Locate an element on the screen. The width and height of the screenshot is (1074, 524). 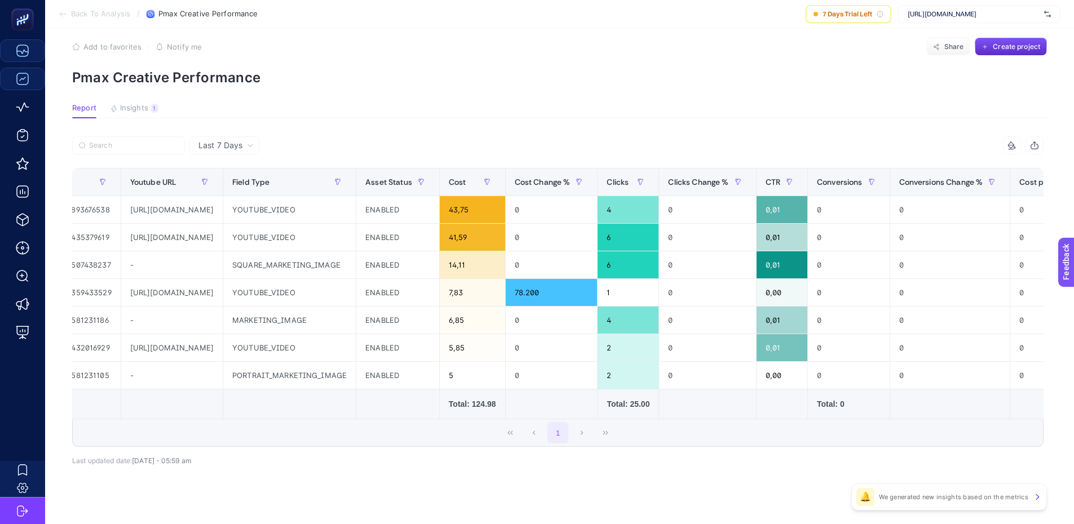
button: Notify me is located at coordinates (179, 47).